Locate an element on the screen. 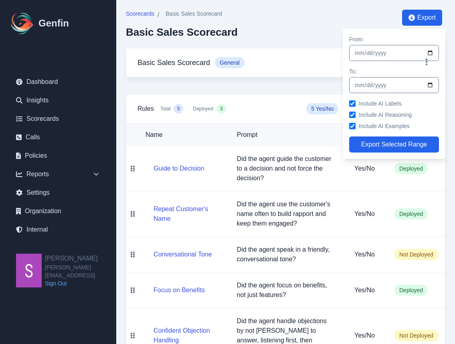  label: To: is located at coordinates (394, 71).